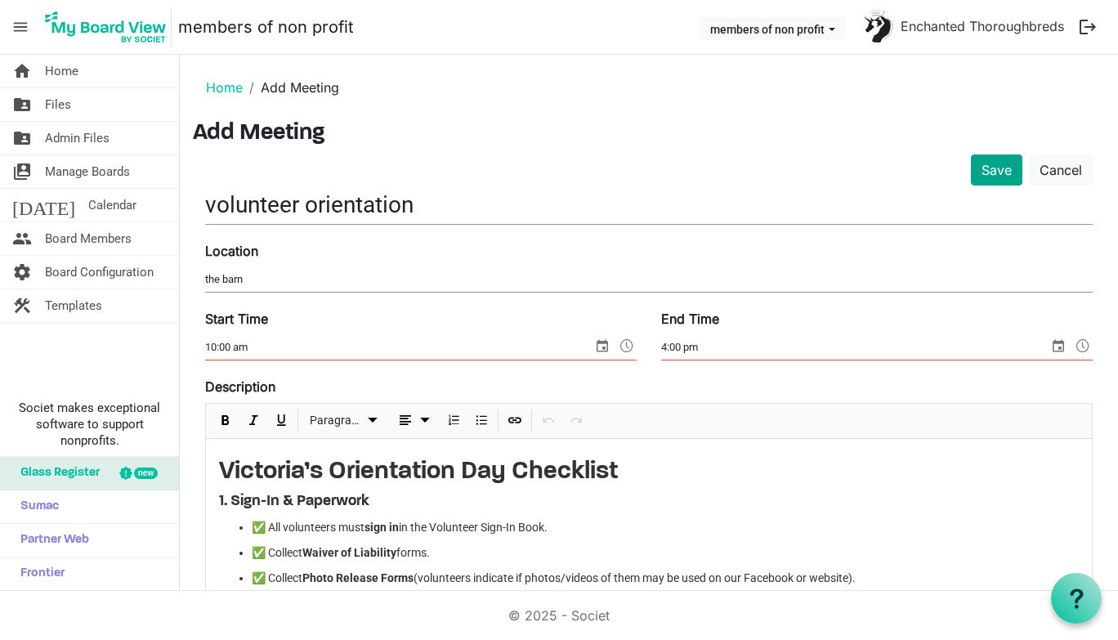 The width and height of the screenshot is (1118, 640). I want to click on a: Enchanted Thoroughbreds, so click(983, 26).